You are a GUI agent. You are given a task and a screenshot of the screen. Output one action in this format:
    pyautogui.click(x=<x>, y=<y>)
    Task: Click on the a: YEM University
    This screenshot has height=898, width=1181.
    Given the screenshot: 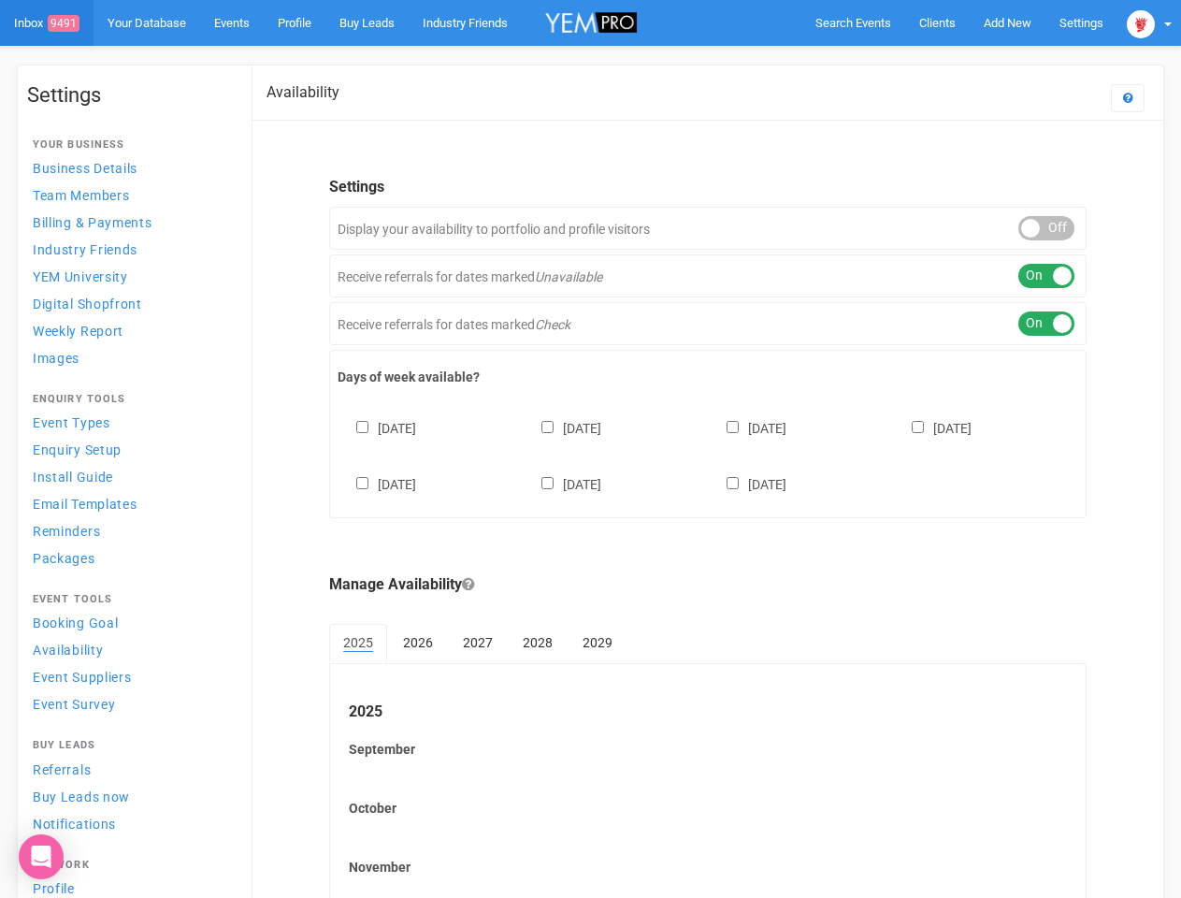 What is the action you would take?
    pyautogui.click(x=130, y=276)
    